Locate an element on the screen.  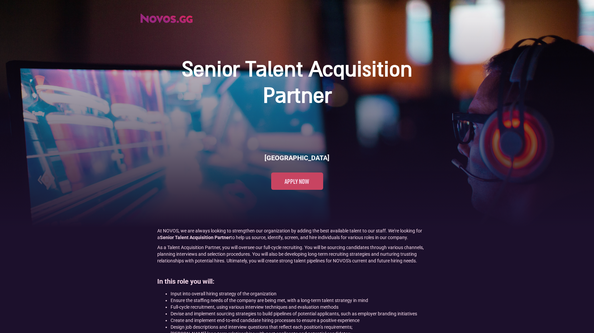
h1: Senior Talent Acquisition Partner is located at coordinates (297, 84).